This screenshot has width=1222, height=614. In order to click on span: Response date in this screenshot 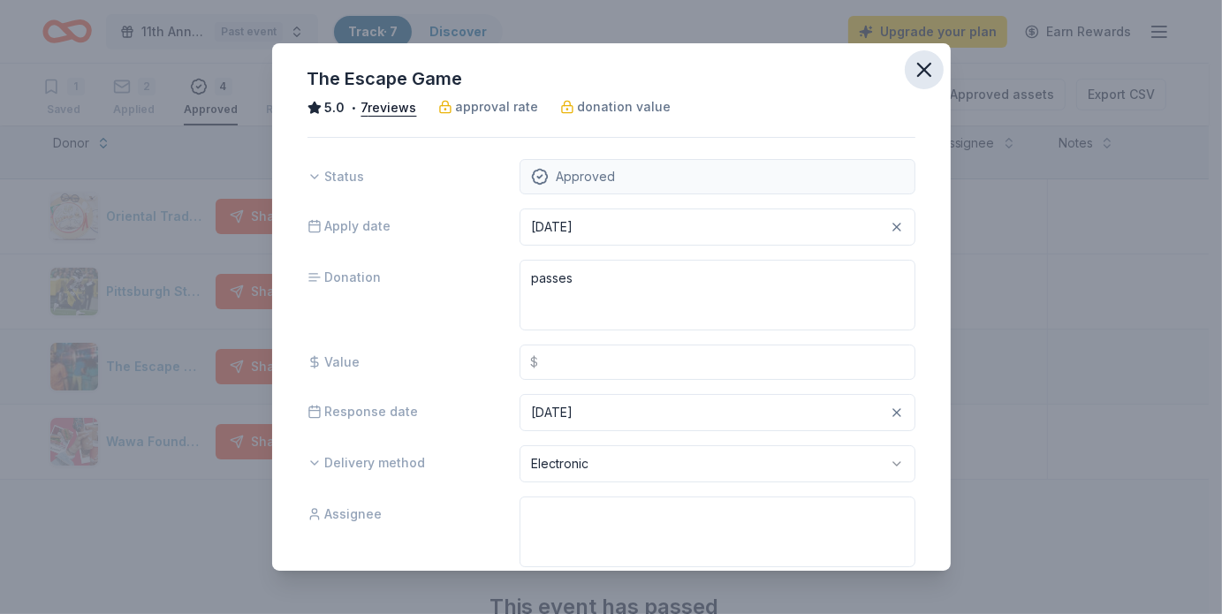, I will do `click(363, 412)`.